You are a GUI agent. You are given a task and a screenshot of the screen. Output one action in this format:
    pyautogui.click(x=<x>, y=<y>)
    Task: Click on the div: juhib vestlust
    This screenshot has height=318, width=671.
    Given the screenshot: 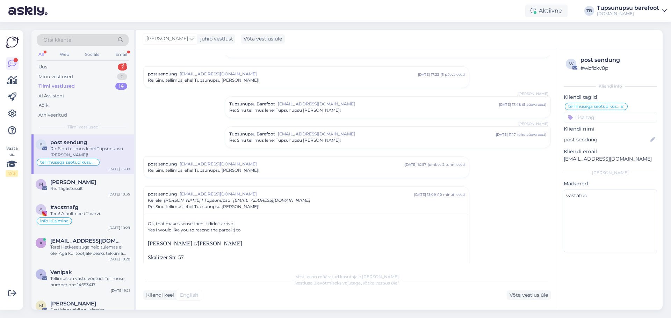 What is the action you would take?
    pyautogui.click(x=215, y=39)
    